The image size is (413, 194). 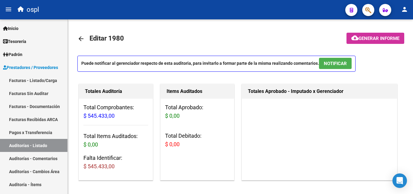 What do you see at coordinates (116, 162) in the screenshot?
I see `h3: Falta Identificar:` at bounding box center [116, 162].